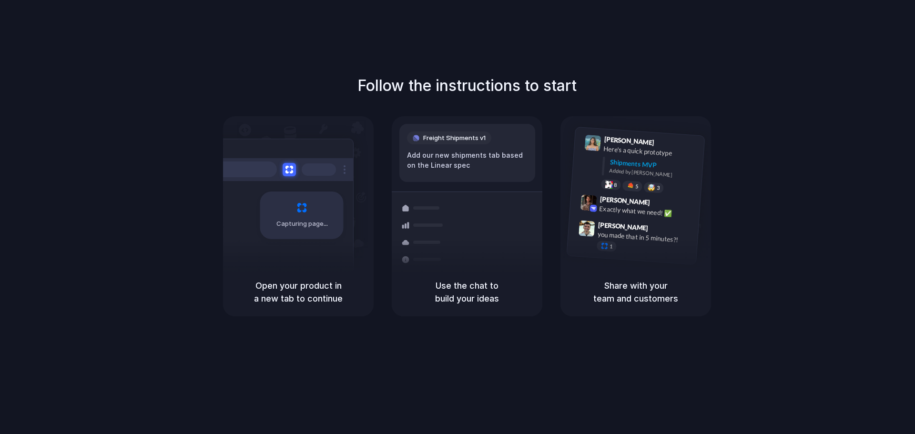 The height and width of the screenshot is (434, 915). Describe the element at coordinates (636, 292) in the screenshot. I see `h5: Share with your team and customers` at that location.